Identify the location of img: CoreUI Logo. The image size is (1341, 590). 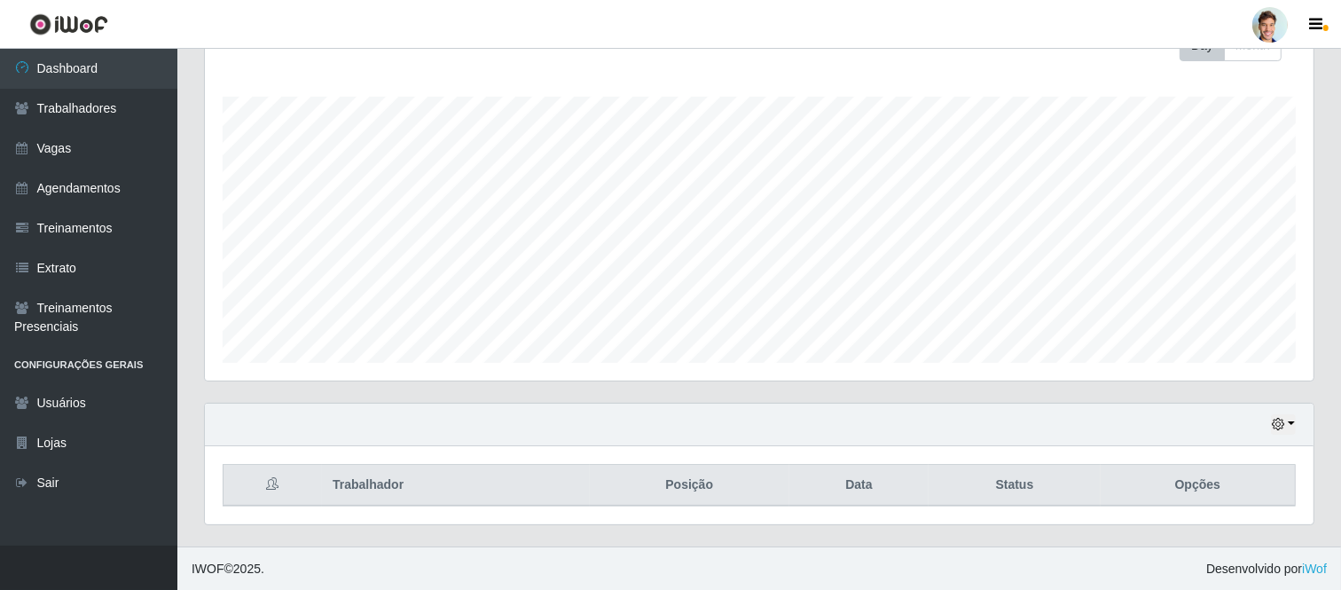
(68, 24).